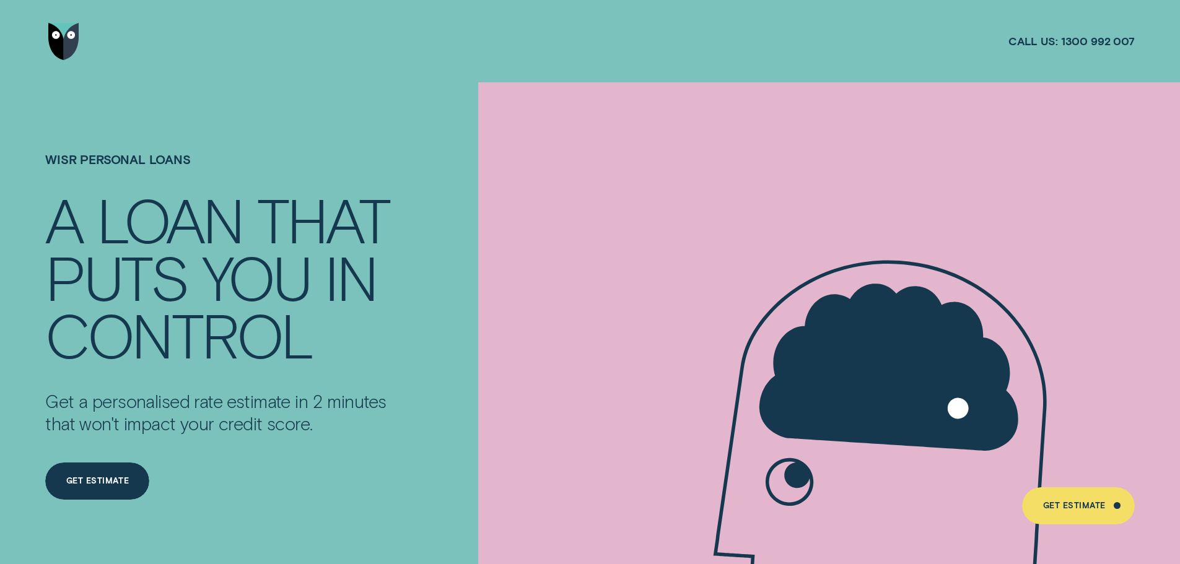 The image size is (1180, 564). What do you see at coordinates (224, 171) in the screenshot?
I see `h1: Wisr Personal Loans` at bounding box center [224, 171].